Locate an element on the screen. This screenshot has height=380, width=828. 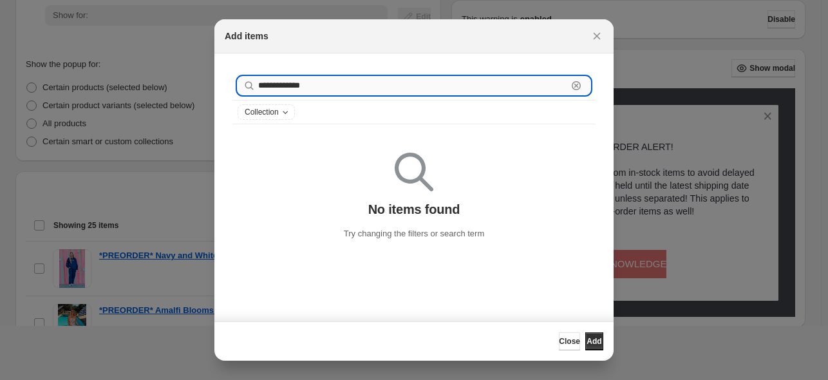
img: Empty search results is located at coordinates (414, 172).